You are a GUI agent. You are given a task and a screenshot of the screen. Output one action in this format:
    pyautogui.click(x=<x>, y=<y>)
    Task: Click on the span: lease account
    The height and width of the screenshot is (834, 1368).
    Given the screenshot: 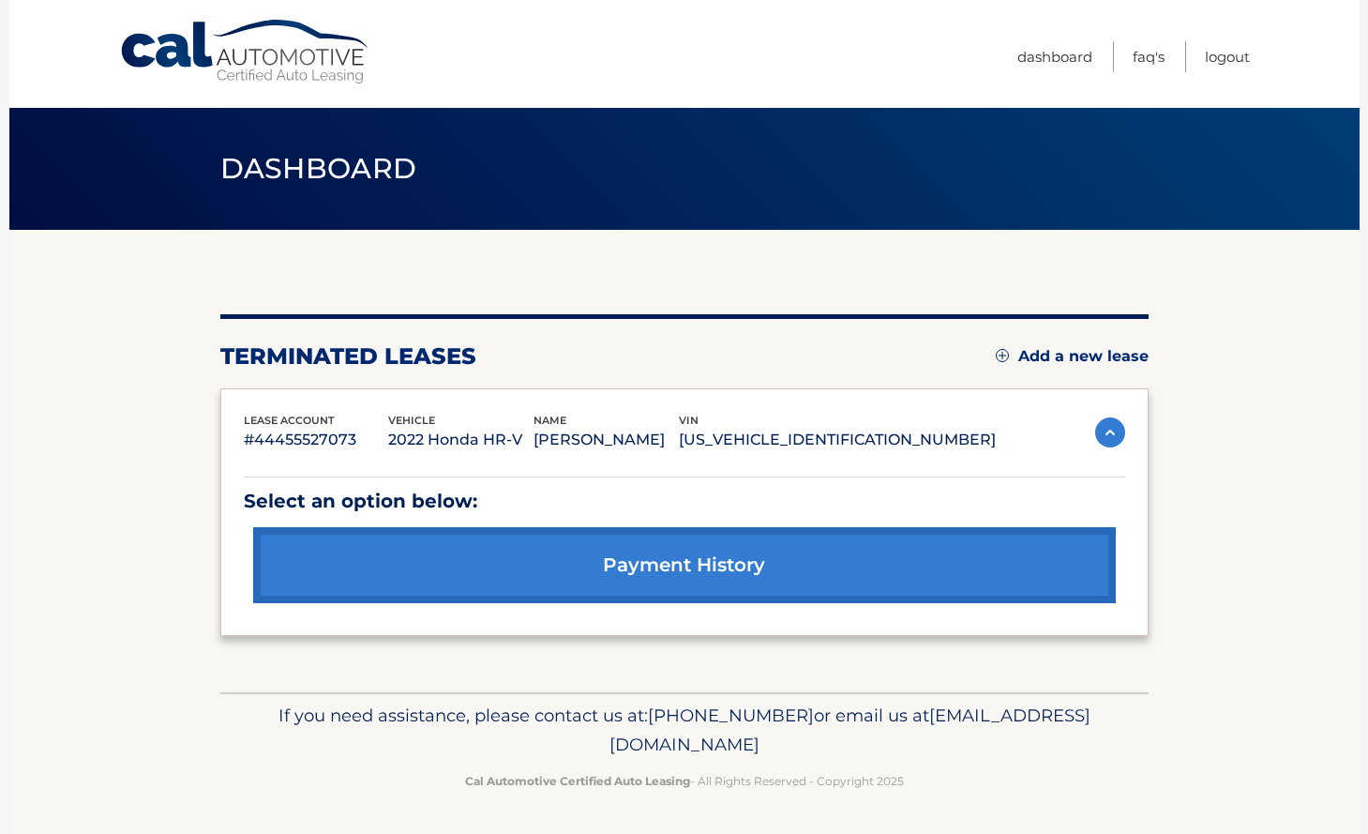 What is the action you would take?
    pyautogui.click(x=289, y=420)
    